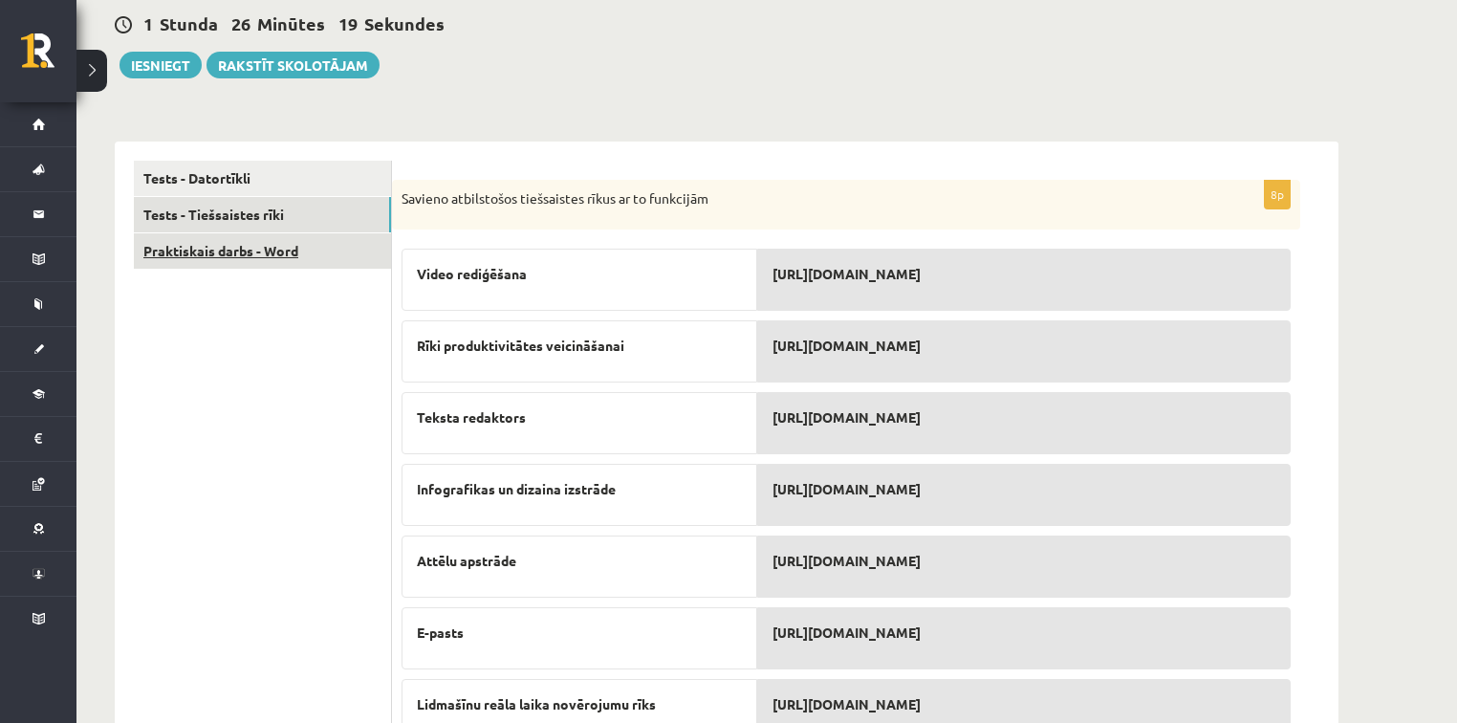  I want to click on span: Infografikas un dizaina izstrāde, so click(516, 489).